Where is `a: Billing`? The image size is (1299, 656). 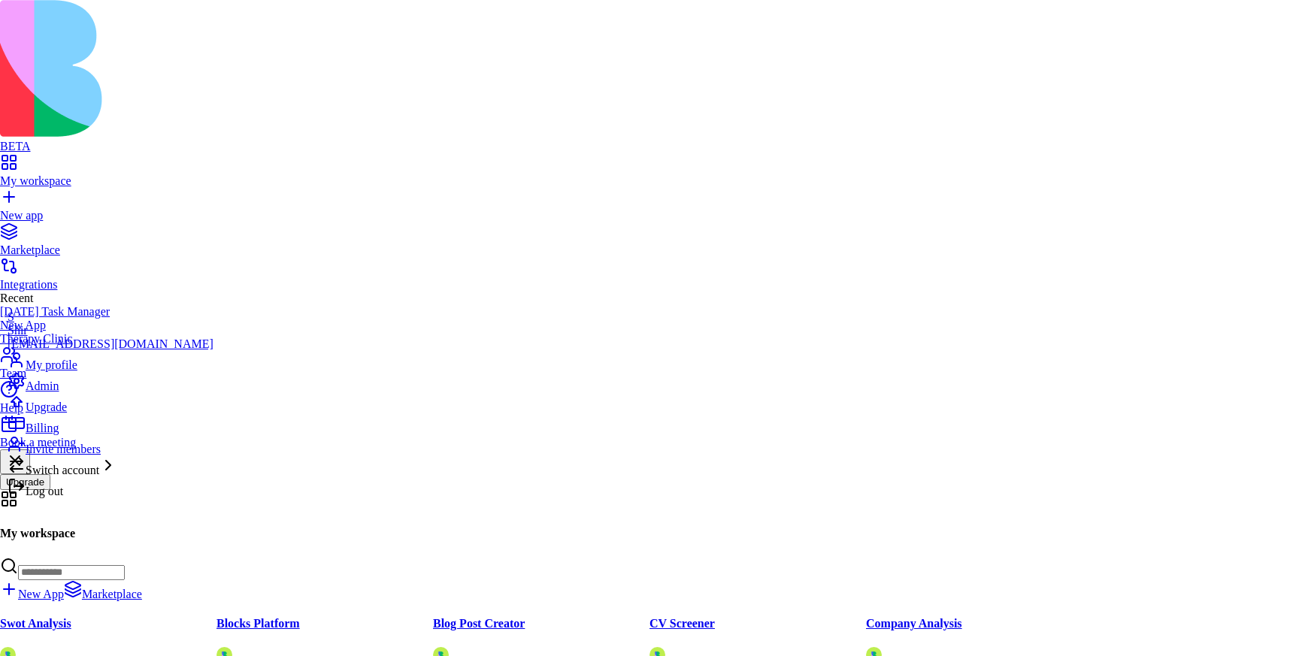
a: Billing is located at coordinates (111, 425).